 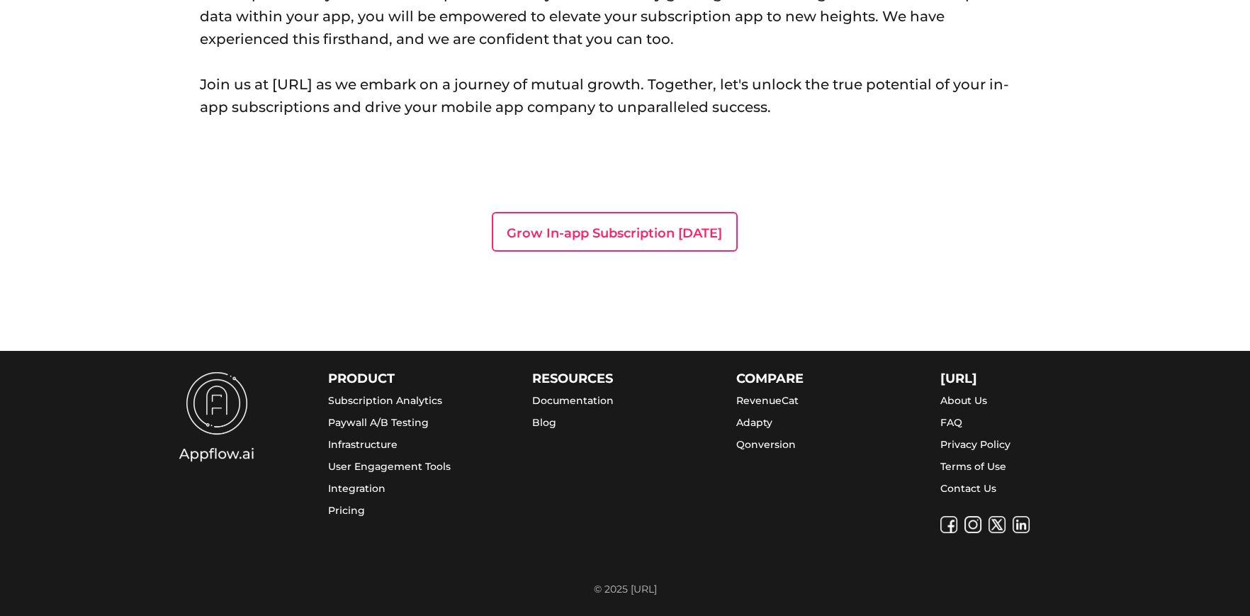 What do you see at coordinates (766, 444) in the screenshot?
I see `a: Qonversion` at bounding box center [766, 444].